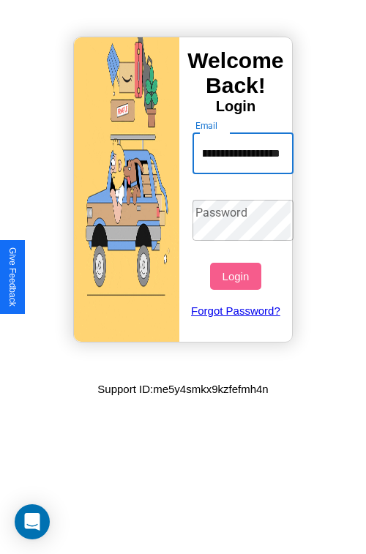  What do you see at coordinates (127, 190) in the screenshot?
I see `img: gif` at bounding box center [127, 190].